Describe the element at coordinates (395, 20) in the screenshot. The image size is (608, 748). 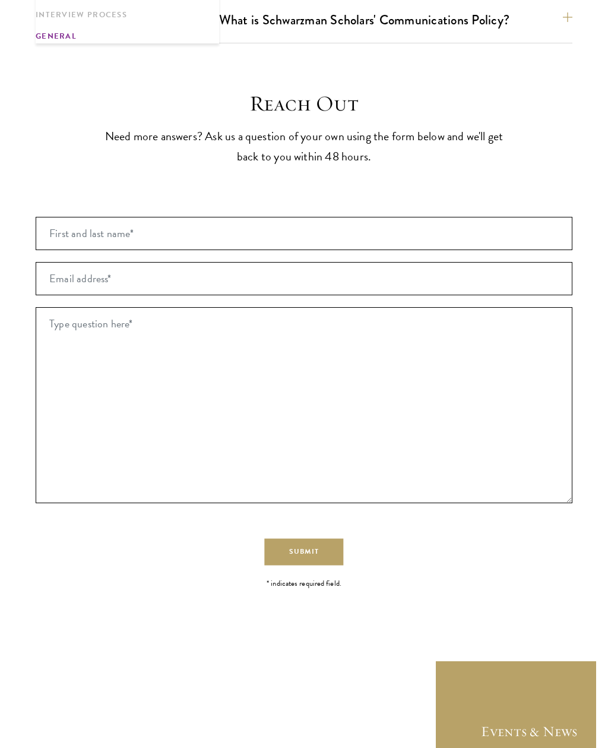
I see `button: What is Schwarzman Scholars' Communications Policy?` at that location.